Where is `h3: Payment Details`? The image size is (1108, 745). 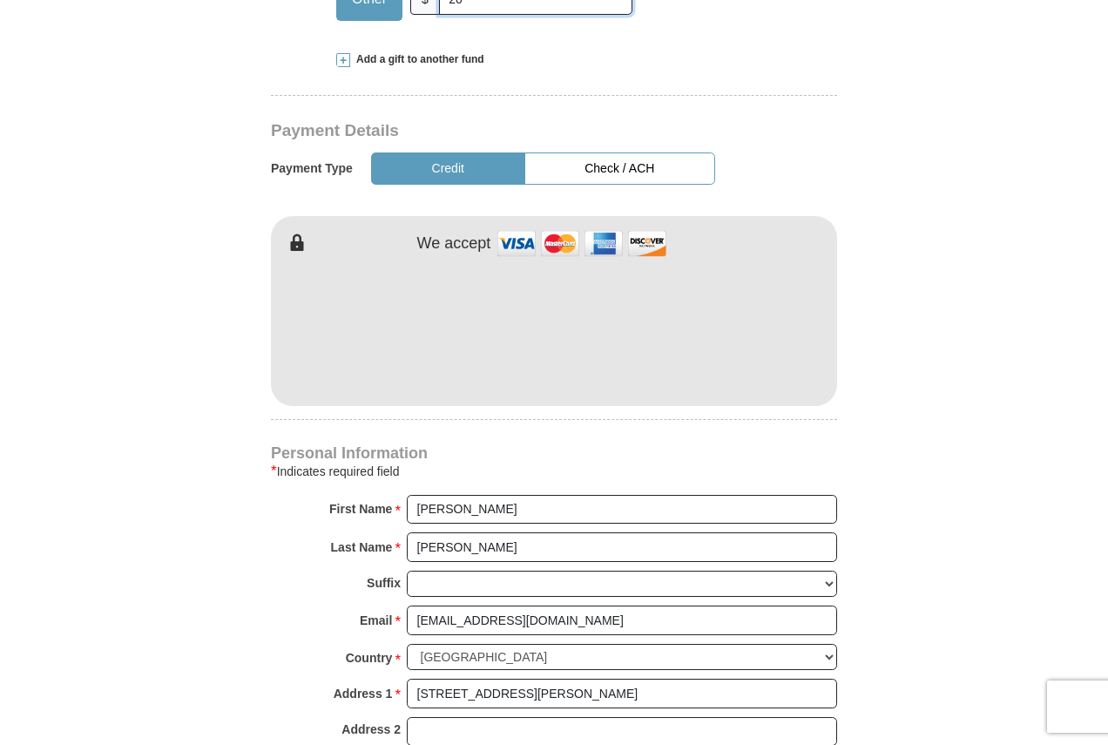
h3: Payment Details is located at coordinates (493, 131).